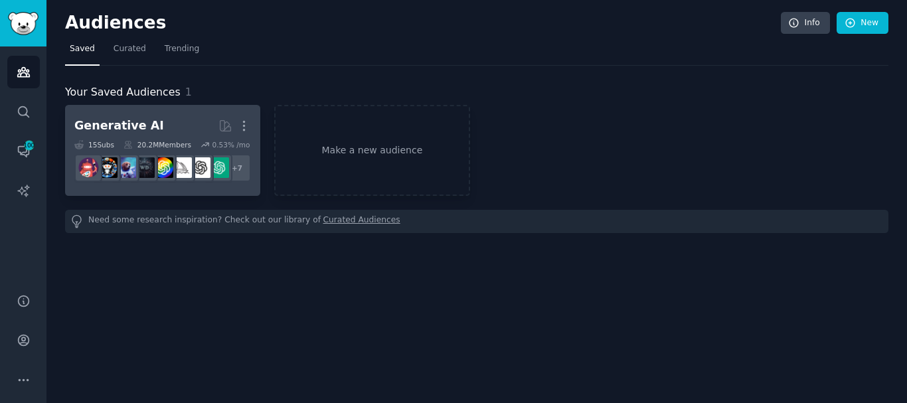  I want to click on a: Generative AI15Subs20.2MMembers0.53% /mo+7ChatGPTOpenAImidjourneyGPT3weirddalleStableDiffusionaiA..., so click(163, 150).